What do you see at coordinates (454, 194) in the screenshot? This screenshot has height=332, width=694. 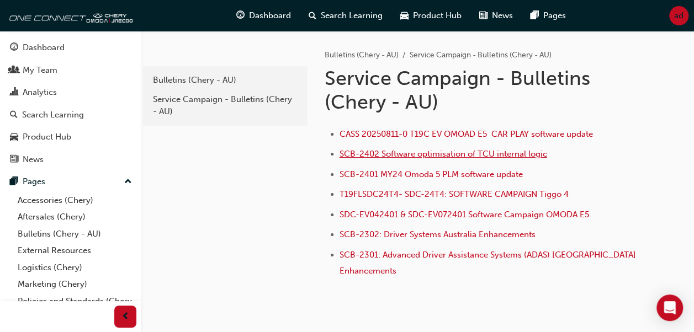 I see `span: T19FLSDC24T4- SDC-24T4: SOFTWARE CAMPAIGN Tiggo 4` at bounding box center [454, 194].